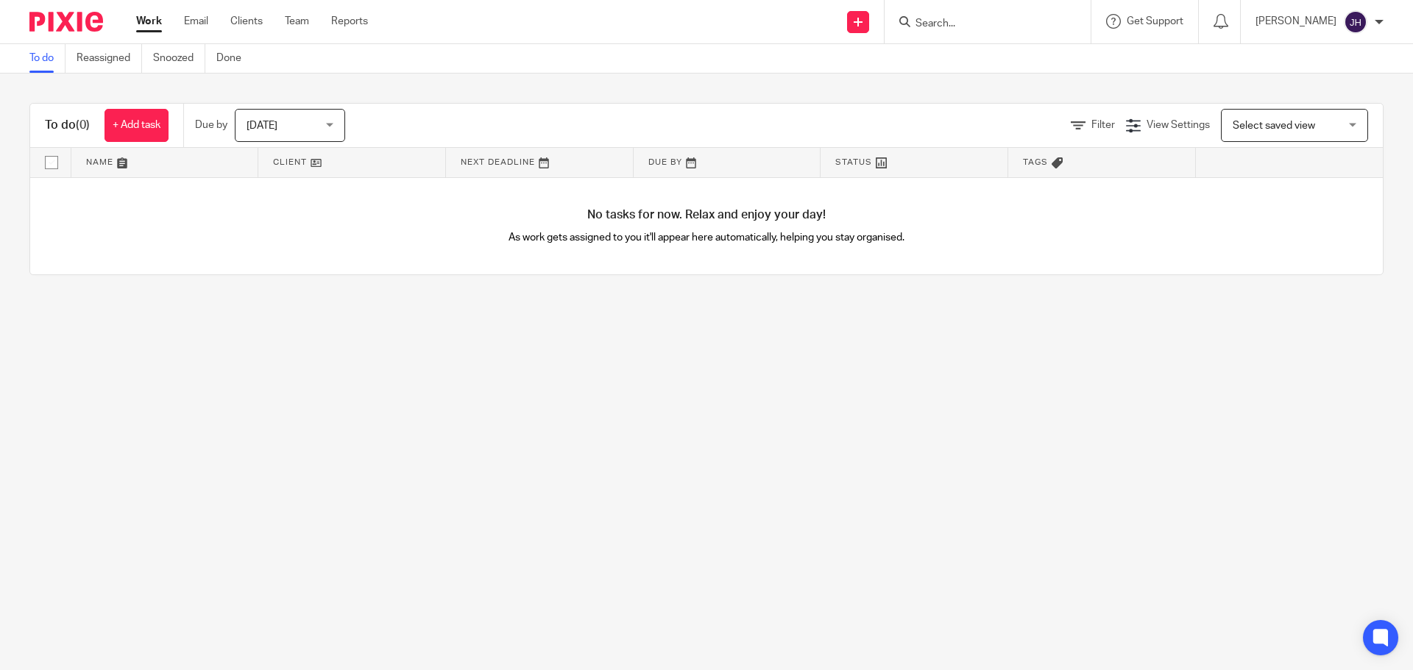  Describe the element at coordinates (109, 58) in the screenshot. I see `a: Reassigned` at that location.